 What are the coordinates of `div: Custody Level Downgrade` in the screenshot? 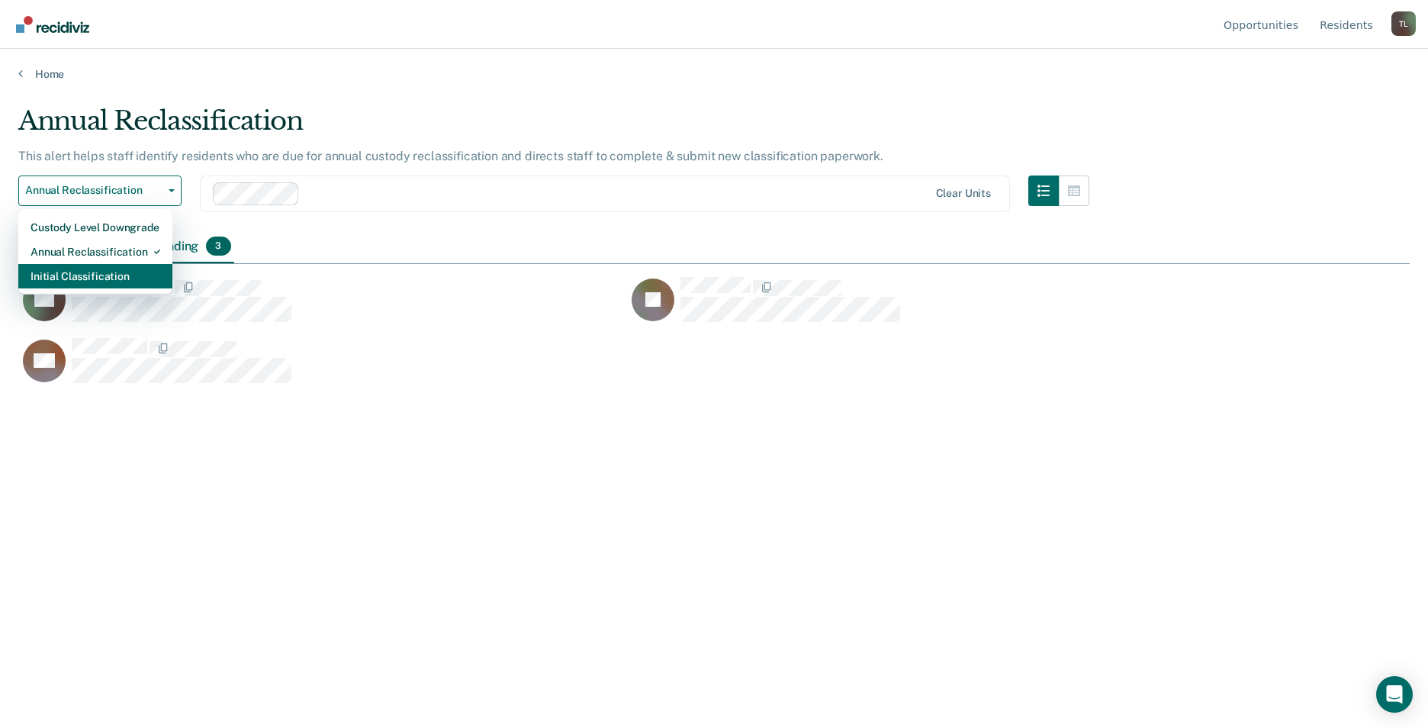 It's located at (95, 227).